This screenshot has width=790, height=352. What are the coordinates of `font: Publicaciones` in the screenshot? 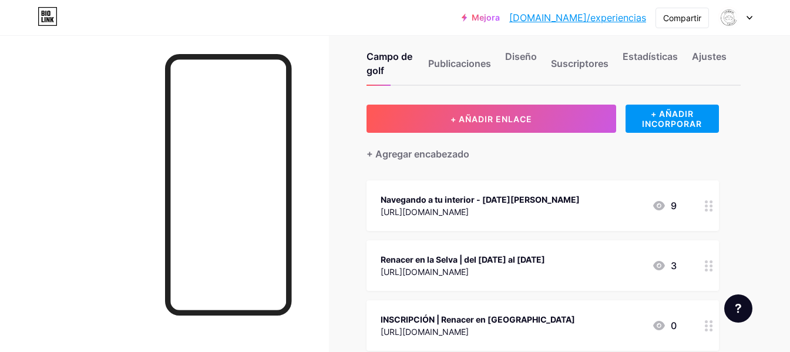 It's located at (459, 63).